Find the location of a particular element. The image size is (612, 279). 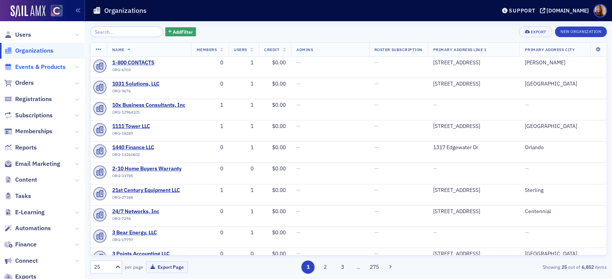

span: Events & Products is located at coordinates (40, 67).